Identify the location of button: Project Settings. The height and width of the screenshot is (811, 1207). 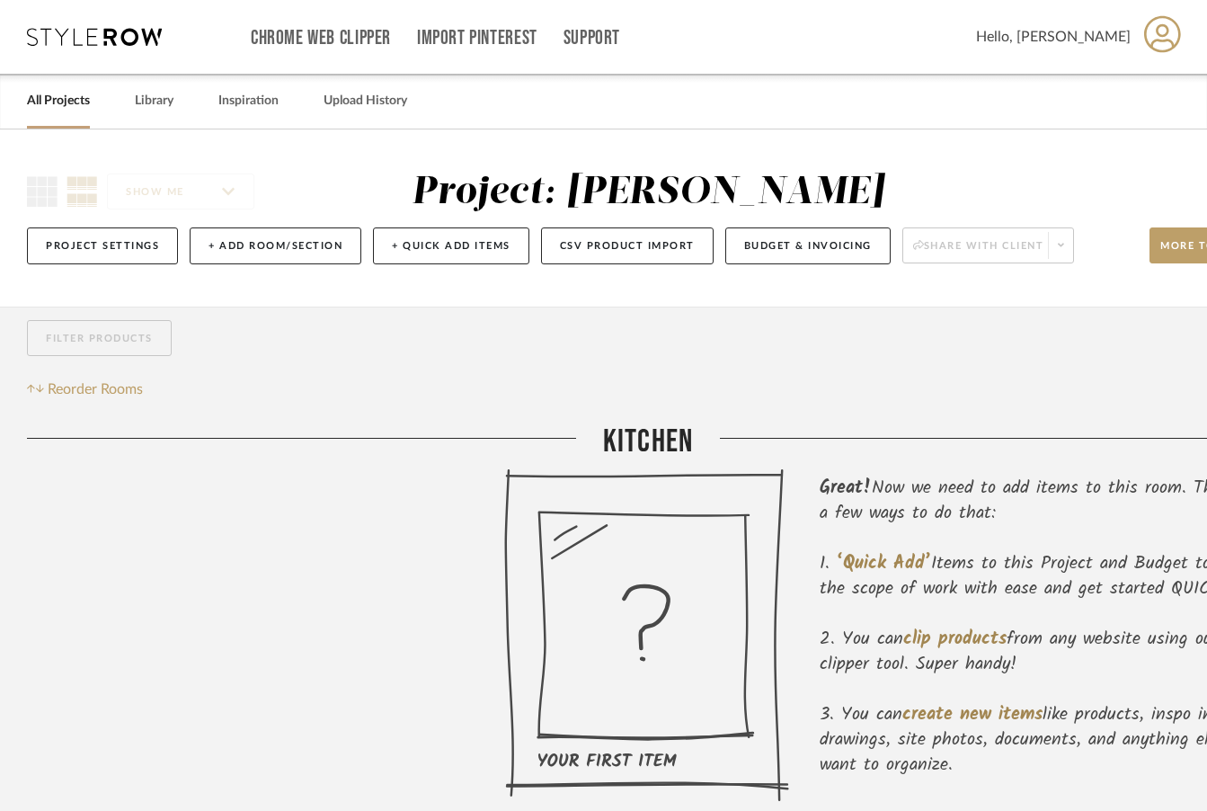
(102, 245).